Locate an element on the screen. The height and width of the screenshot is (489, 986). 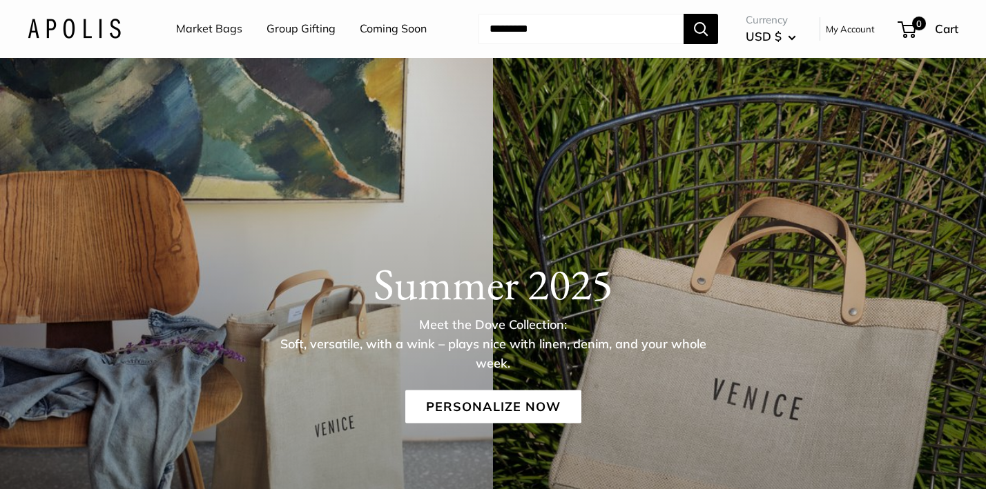
h1: Summer 2025 is located at coordinates (493, 284).